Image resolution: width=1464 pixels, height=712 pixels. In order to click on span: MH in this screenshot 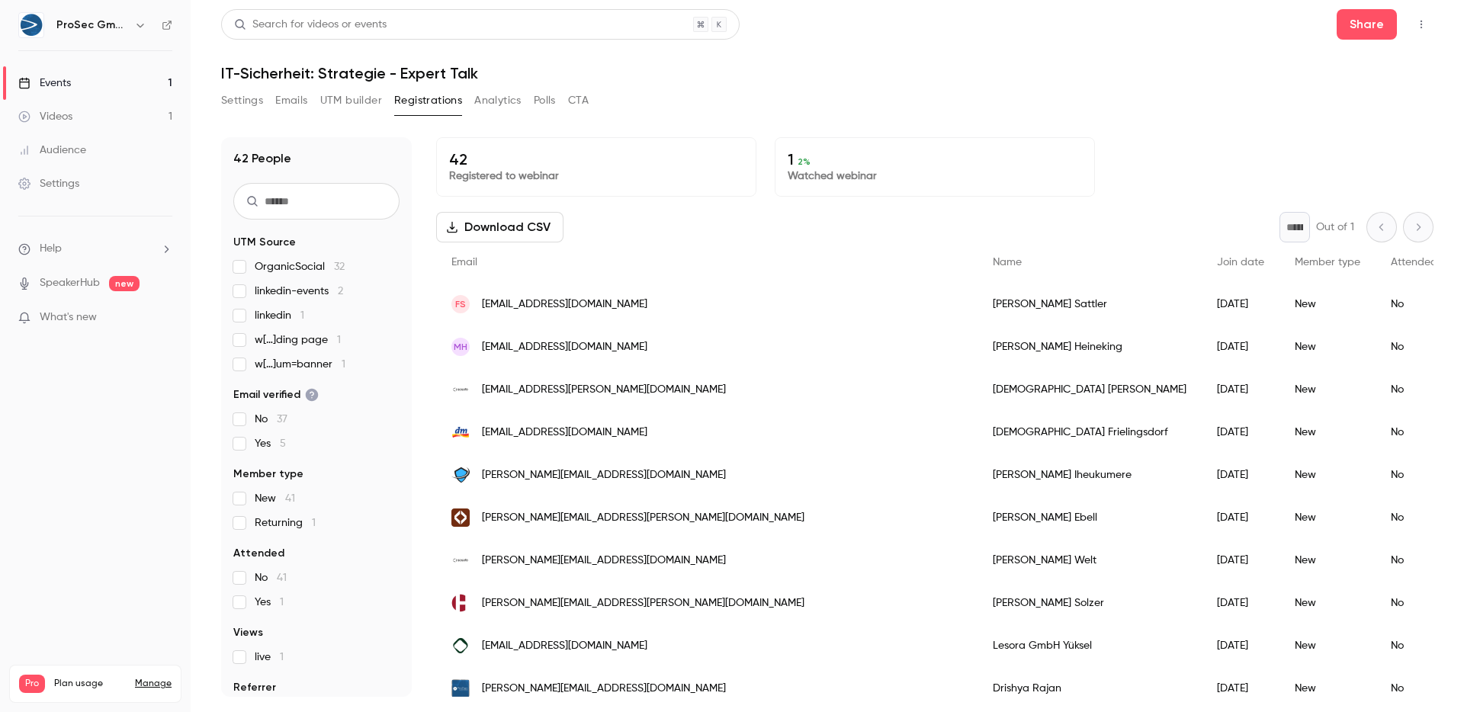, I will do `click(461, 347)`.